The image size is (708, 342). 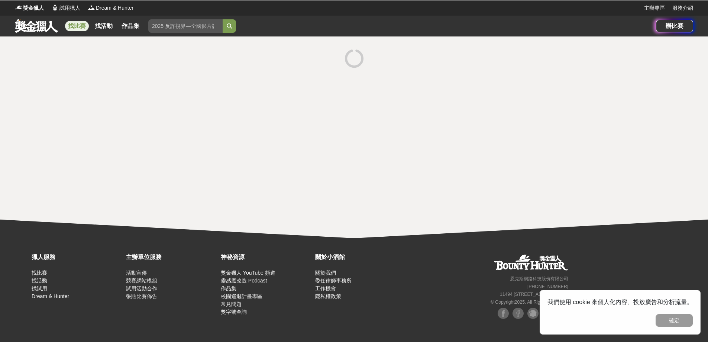 I want to click on a: LogoDream & Hunter, so click(x=110, y=8).